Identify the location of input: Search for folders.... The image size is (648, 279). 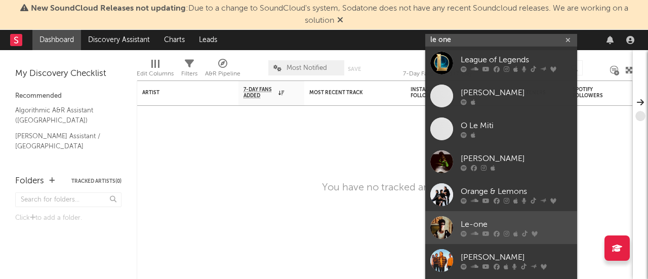
(68, 199).